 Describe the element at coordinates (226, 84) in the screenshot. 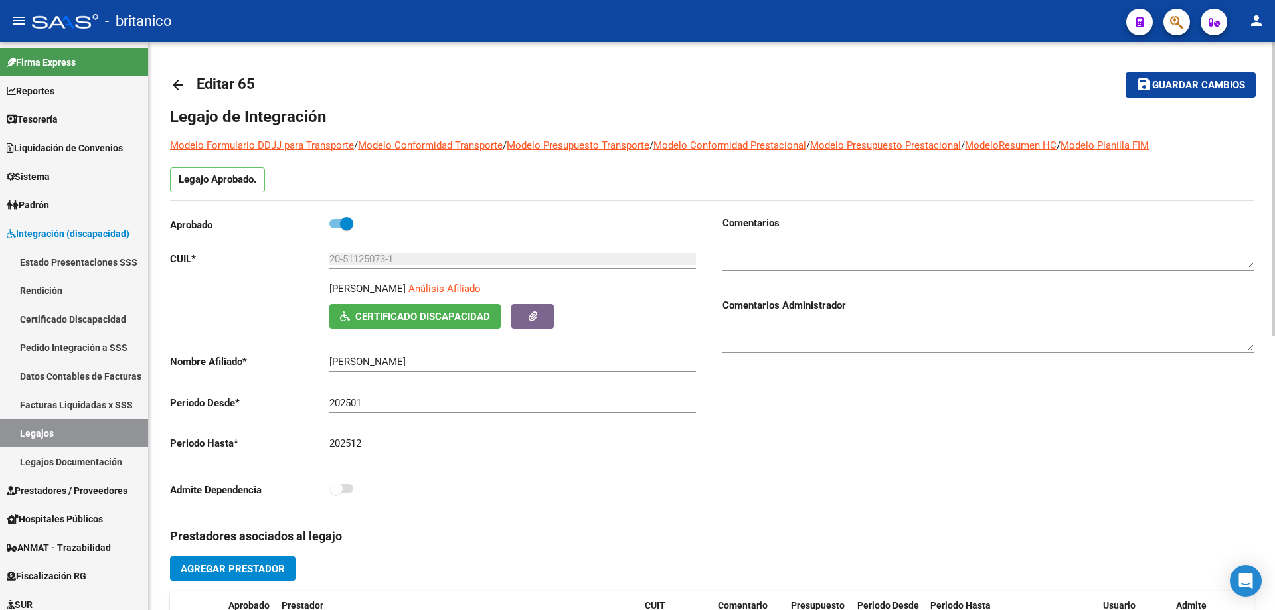

I see `span: Editar 65` at that location.